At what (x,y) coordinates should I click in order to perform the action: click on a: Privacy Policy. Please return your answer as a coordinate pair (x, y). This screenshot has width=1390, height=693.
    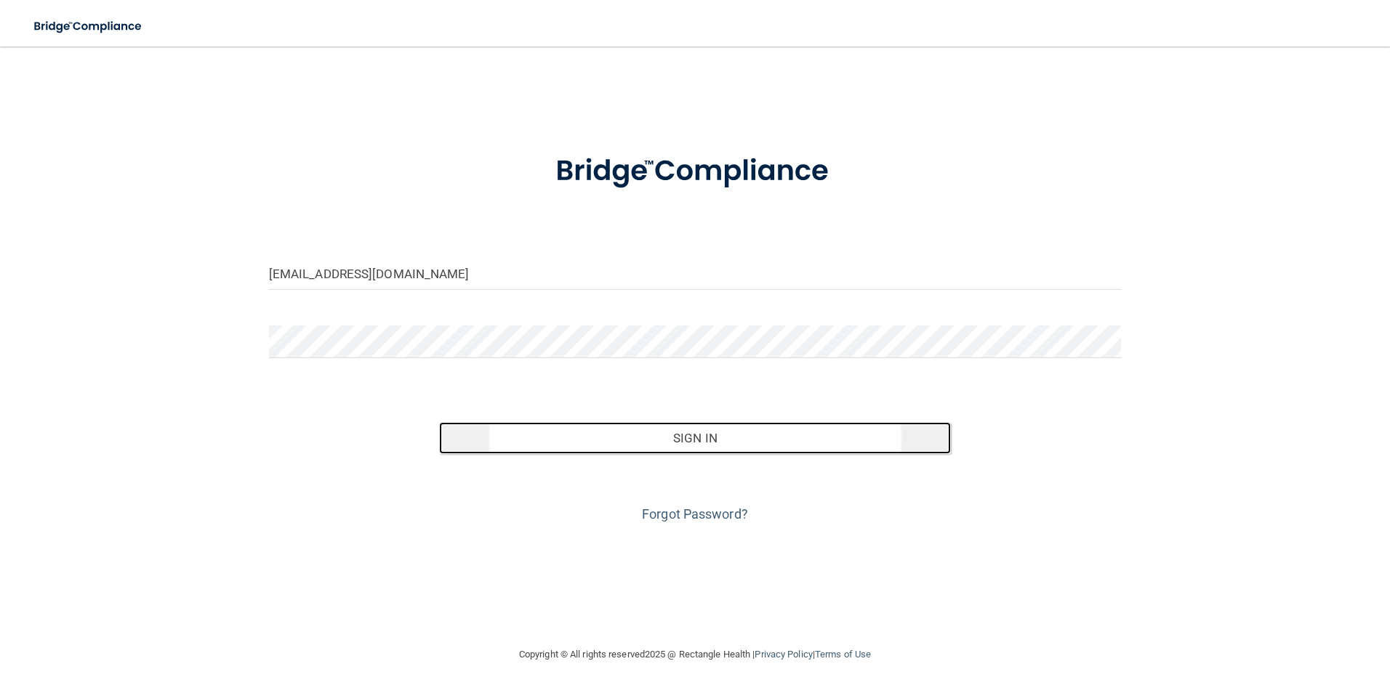
    Looking at the image, I should click on (783, 654).